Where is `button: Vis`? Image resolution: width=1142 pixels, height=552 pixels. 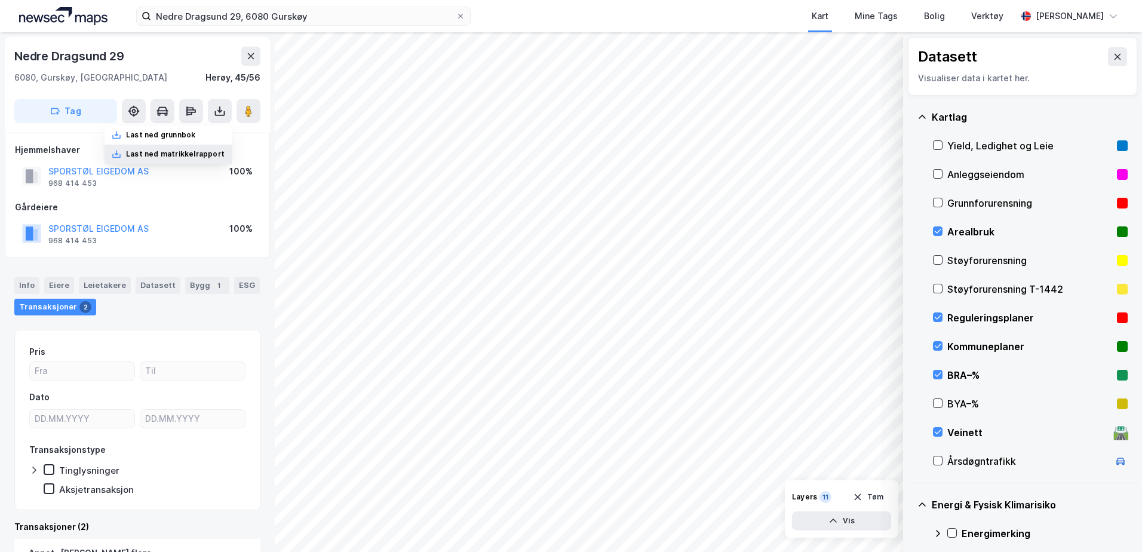
button: Vis is located at coordinates (842, 521).